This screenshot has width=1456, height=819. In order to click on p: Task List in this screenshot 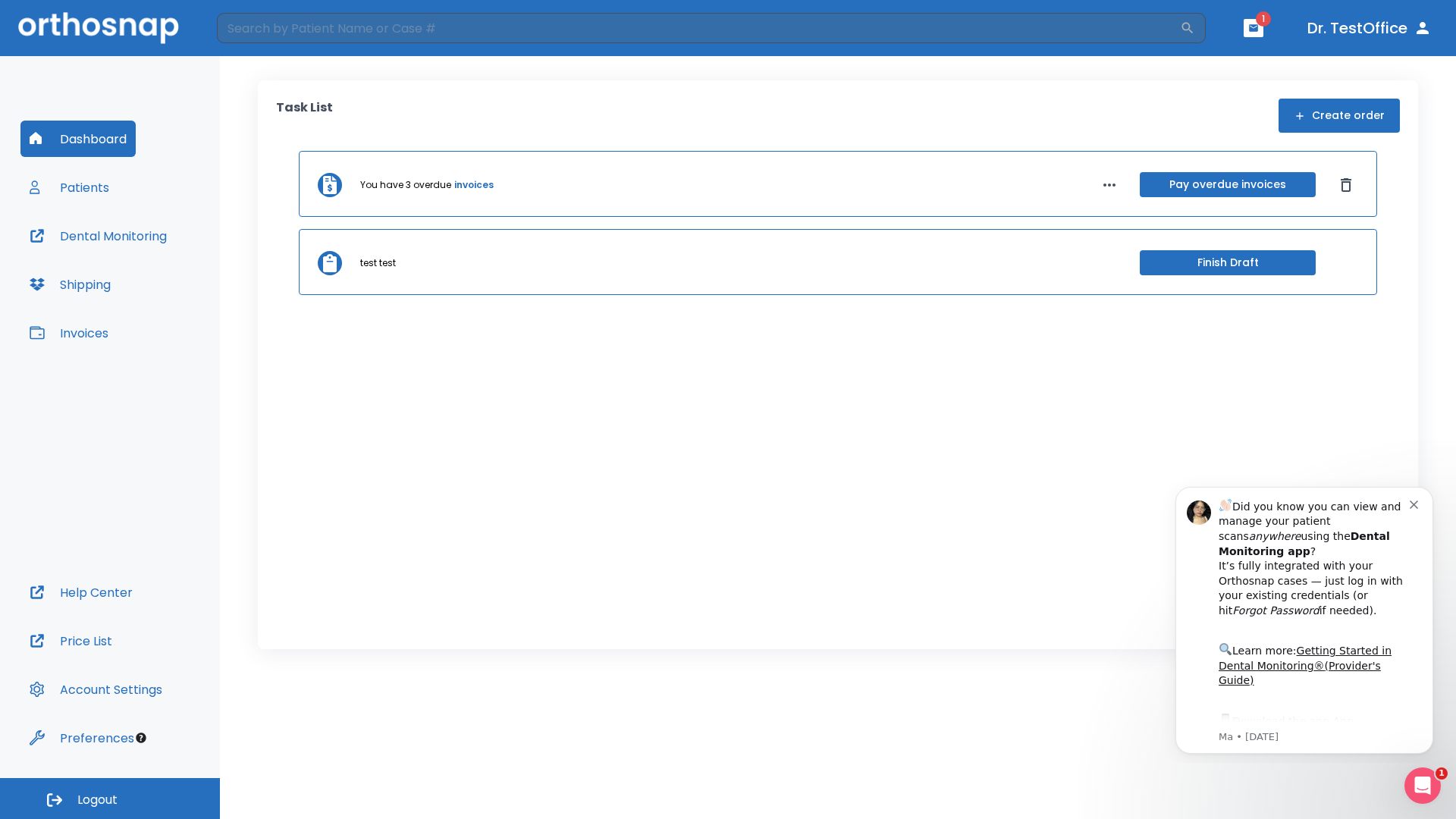, I will do `click(304, 115)`.